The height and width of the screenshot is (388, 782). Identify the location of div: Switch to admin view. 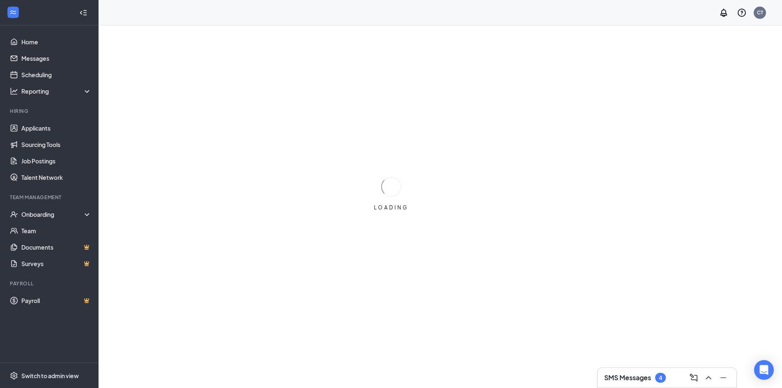
(50, 376).